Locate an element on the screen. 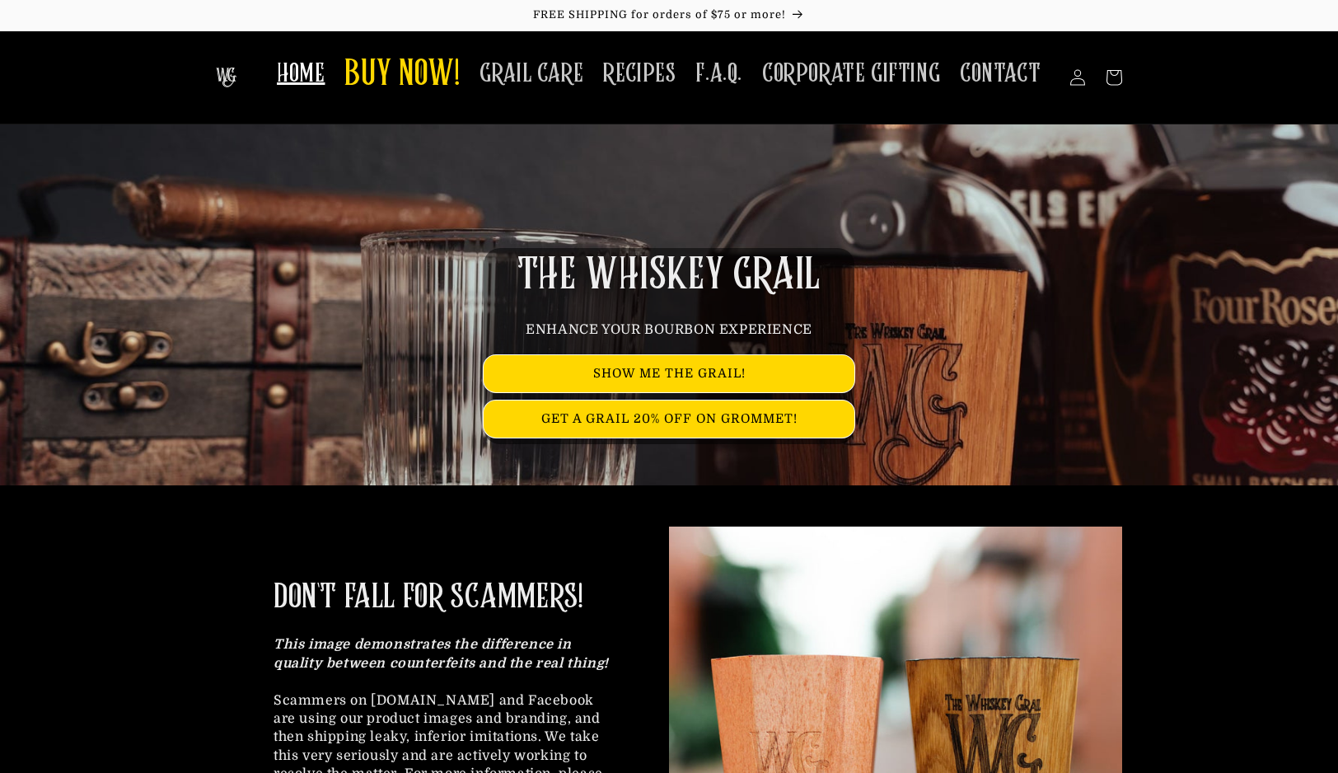 This screenshot has width=1338, height=773. h2: DON'T FALL FOR SCAMMERS! is located at coordinates (428, 598).